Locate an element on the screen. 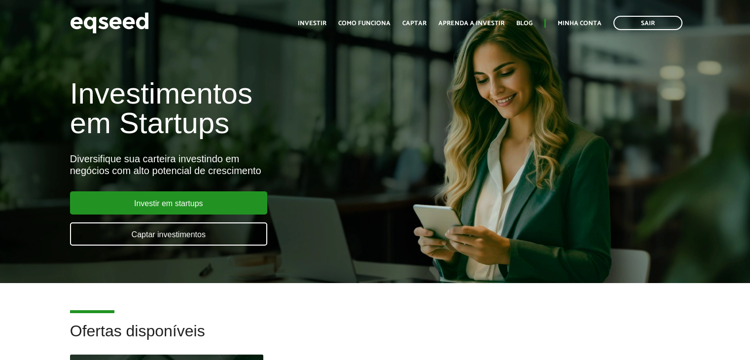 The width and height of the screenshot is (750, 360). img: EqSeed is located at coordinates (109, 23).